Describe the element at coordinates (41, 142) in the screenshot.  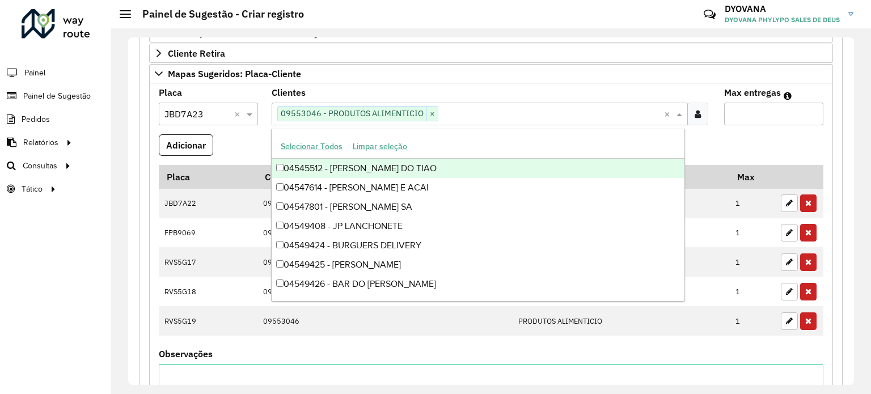
I see `span: Relatórios` at that location.